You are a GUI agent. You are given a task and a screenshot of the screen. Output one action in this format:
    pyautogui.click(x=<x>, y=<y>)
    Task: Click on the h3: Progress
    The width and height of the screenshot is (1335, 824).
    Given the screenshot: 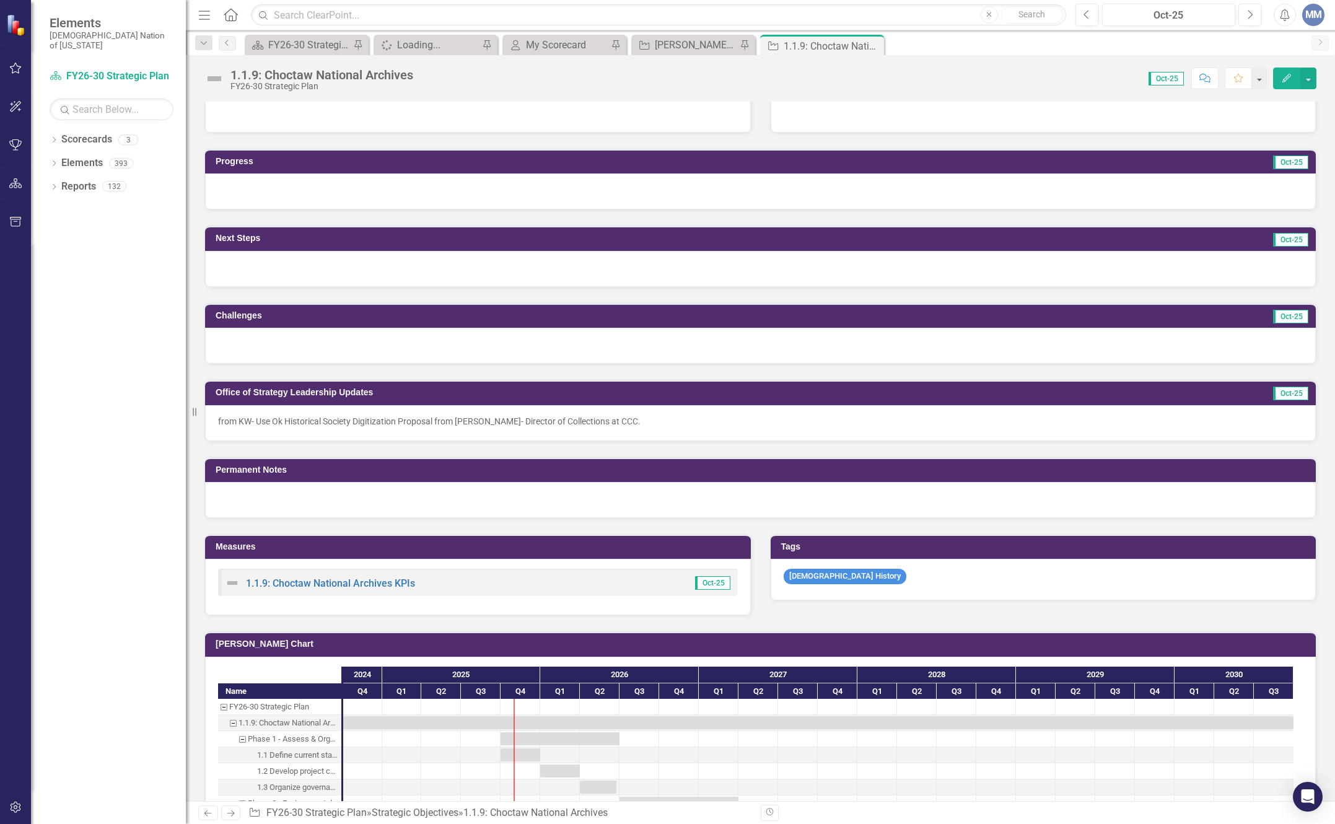 What is the action you would take?
    pyautogui.click(x=493, y=161)
    